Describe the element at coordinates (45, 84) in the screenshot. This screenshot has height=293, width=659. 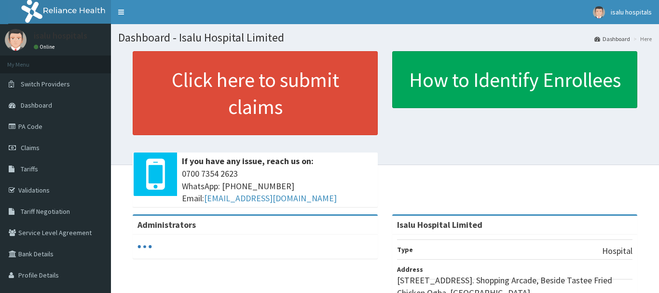
I see `span: Switch Providers` at that location.